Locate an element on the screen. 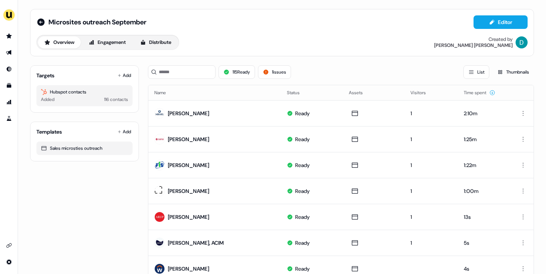 This screenshot has height=274, width=546. button: List is located at coordinates (477, 72).